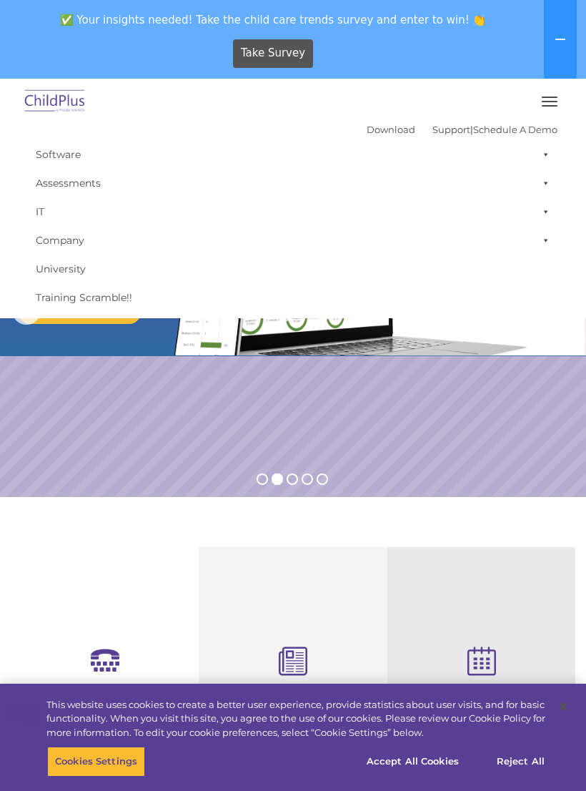  What do you see at coordinates (293, 297) in the screenshot?
I see `a: Training Scramble!!` at bounding box center [293, 297].